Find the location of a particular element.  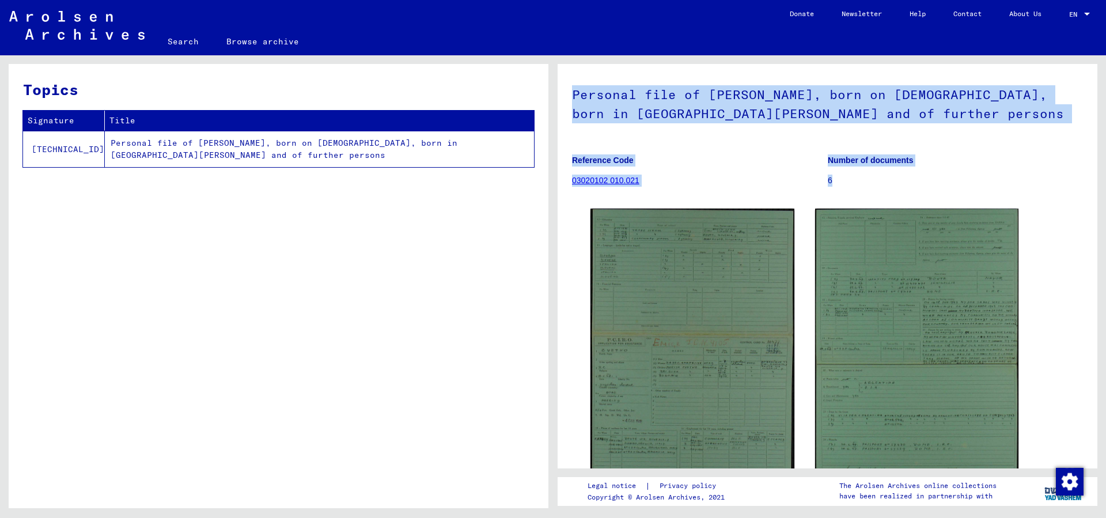

img: 001.jpg is located at coordinates (693, 348).